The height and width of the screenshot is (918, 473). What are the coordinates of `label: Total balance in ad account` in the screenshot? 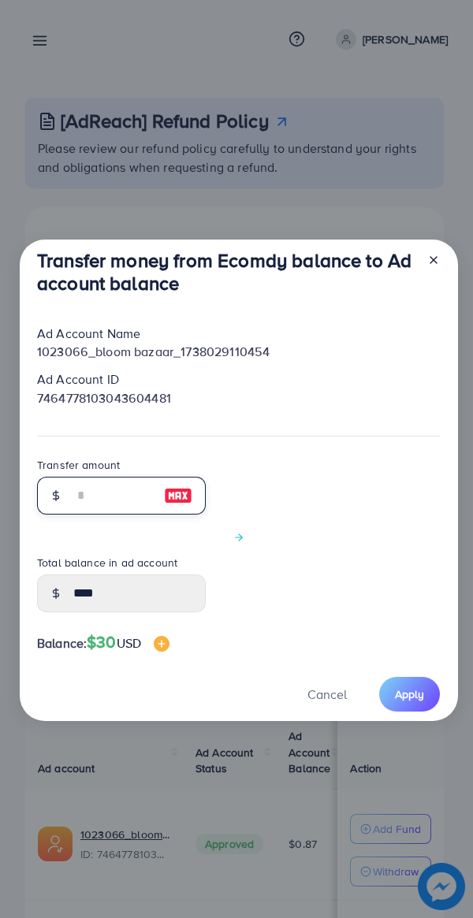 It's located at (107, 563).